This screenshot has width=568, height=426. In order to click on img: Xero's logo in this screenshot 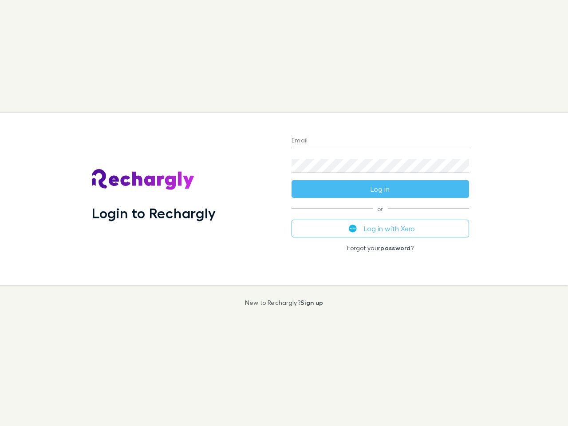, I will do `click(353, 228)`.